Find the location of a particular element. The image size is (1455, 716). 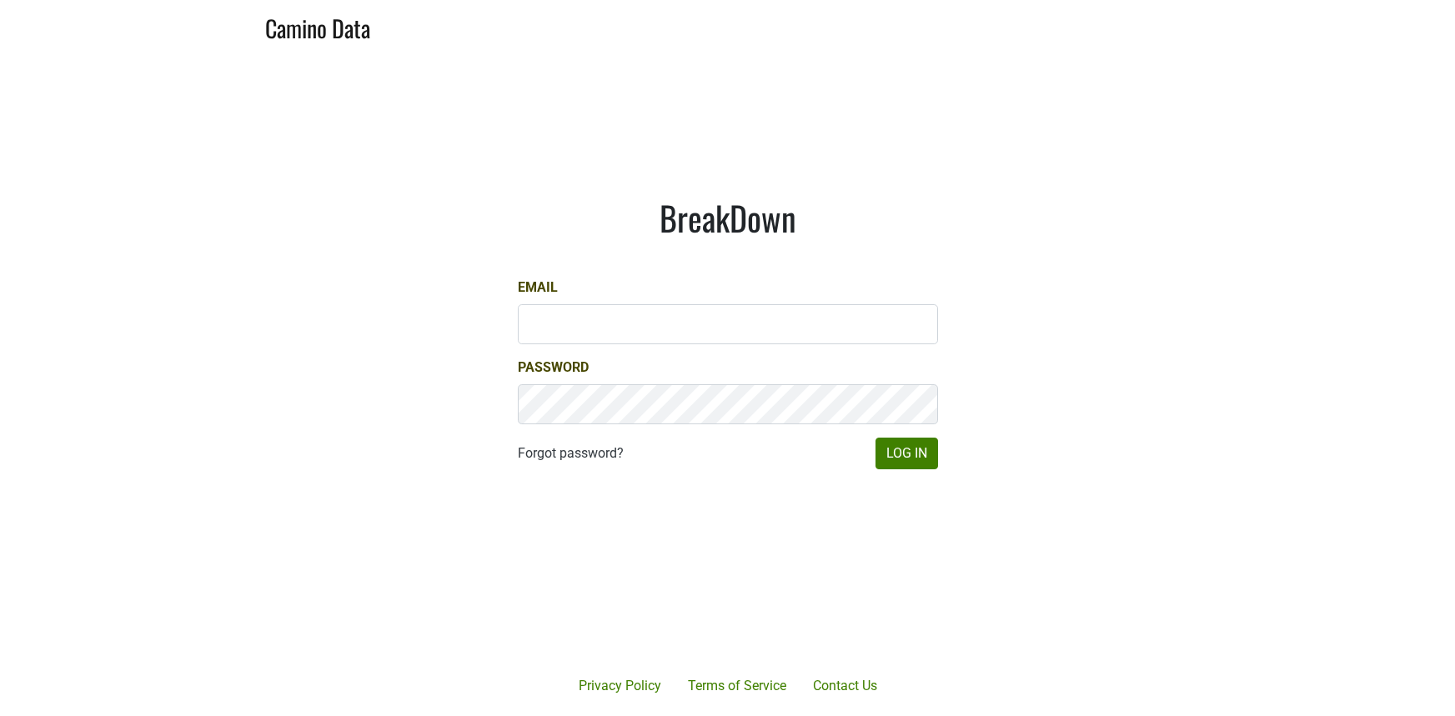

a: Forgot password? is located at coordinates (571, 454).